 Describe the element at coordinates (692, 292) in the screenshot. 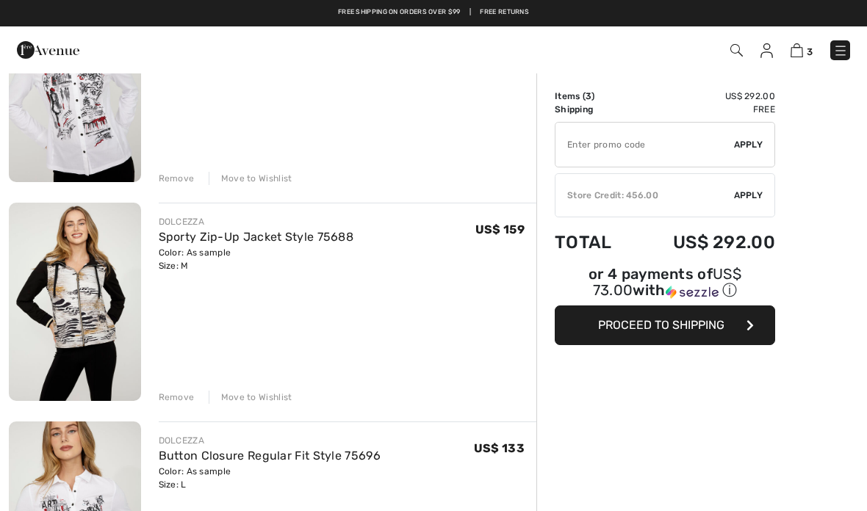

I see `img: Sezzle` at that location.